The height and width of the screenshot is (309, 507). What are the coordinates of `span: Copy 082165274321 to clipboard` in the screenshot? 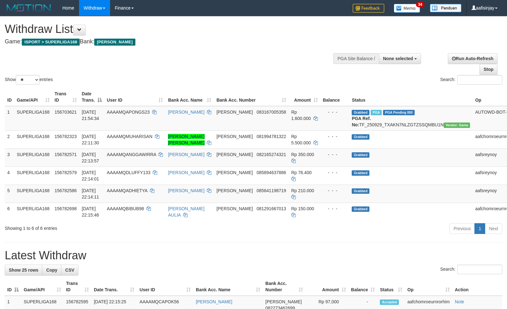 It's located at (271, 154).